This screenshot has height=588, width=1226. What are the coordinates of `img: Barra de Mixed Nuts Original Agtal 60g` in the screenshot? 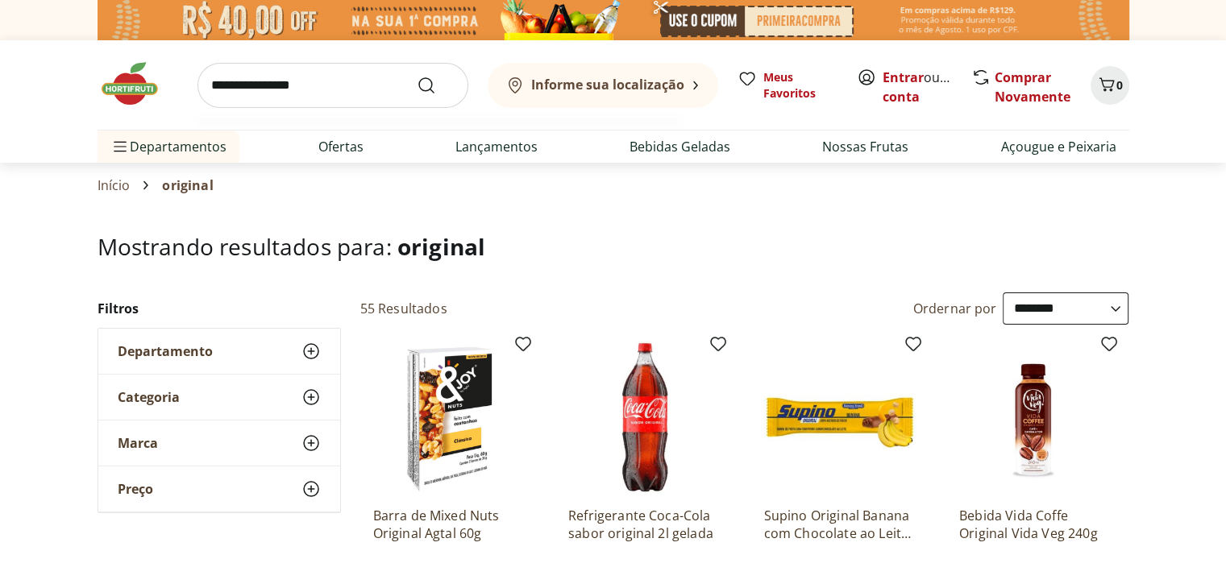 It's located at (450, 417).